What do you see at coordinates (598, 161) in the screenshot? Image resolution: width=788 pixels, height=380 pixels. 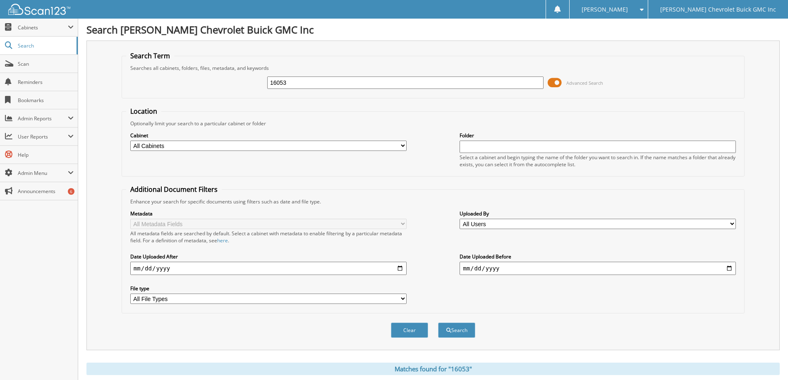 I see `div: Select a cabinet and begin typing the name of the folder you want to search in. If the name match...` at bounding box center [598, 161].